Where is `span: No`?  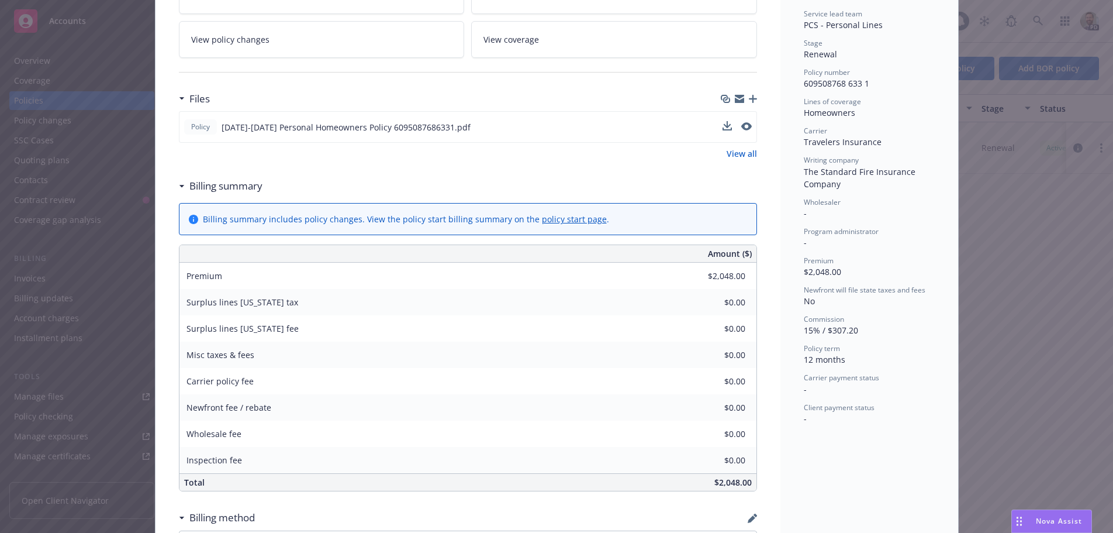
span: No is located at coordinates (809, 300).